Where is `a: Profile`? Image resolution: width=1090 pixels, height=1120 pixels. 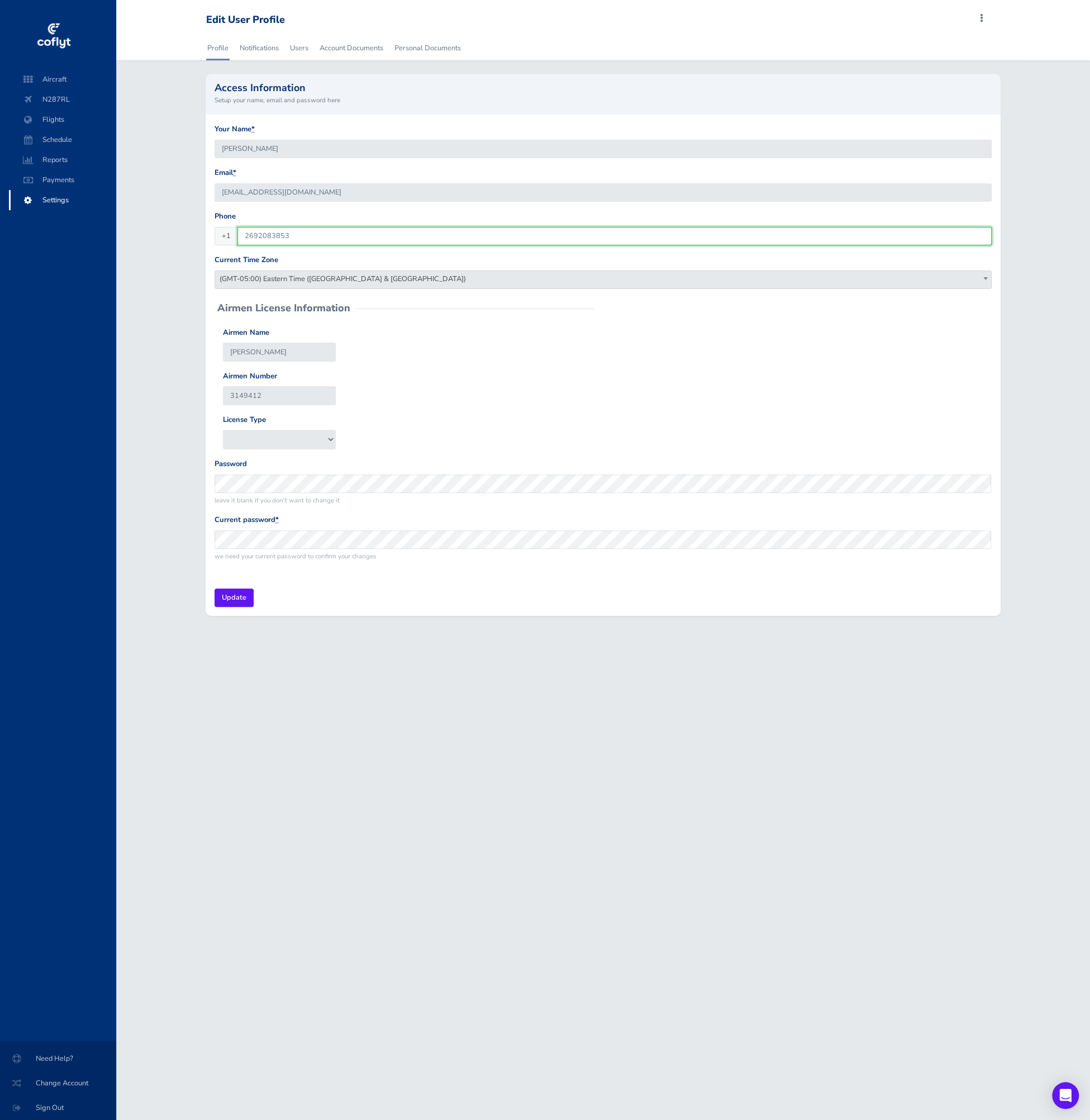
a: Profile is located at coordinates (218, 48).